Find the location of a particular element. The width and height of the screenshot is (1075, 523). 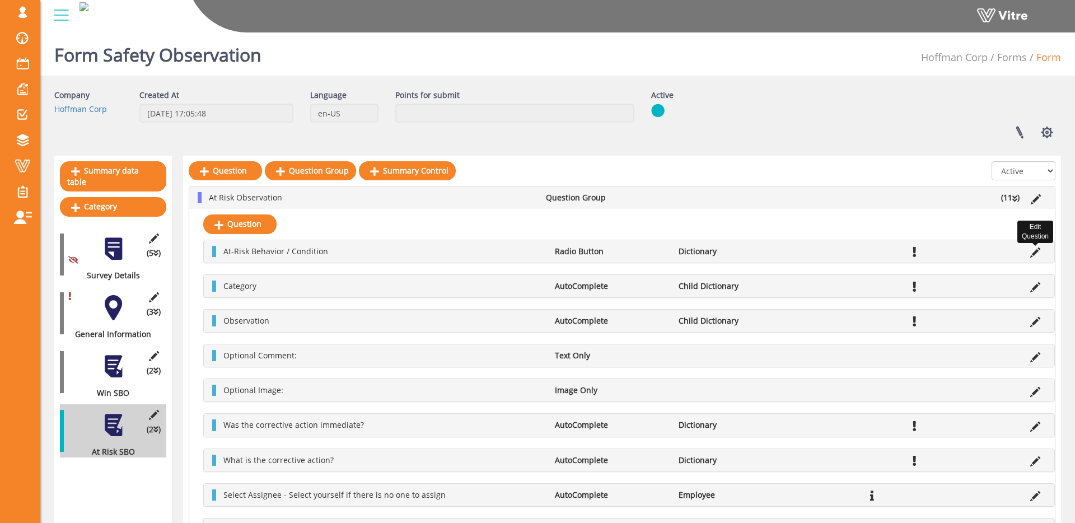

a: Question Group is located at coordinates (310, 171).